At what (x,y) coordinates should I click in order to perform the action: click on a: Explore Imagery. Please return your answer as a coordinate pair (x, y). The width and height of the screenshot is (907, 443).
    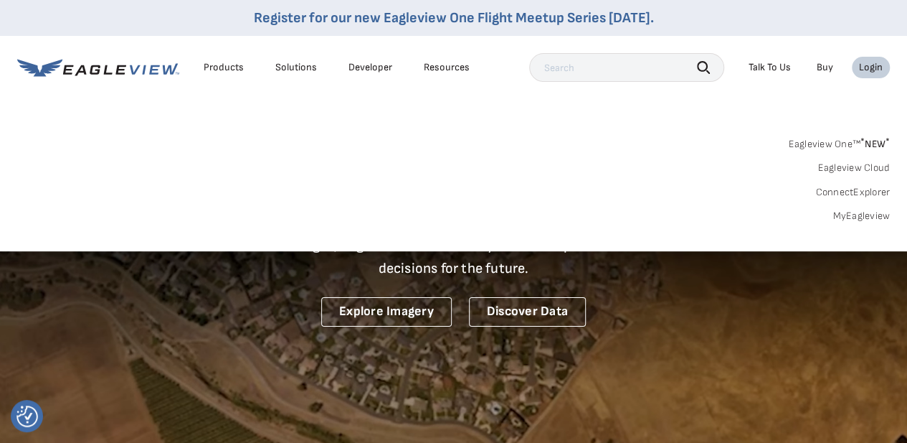
    Looking at the image, I should click on (387, 311).